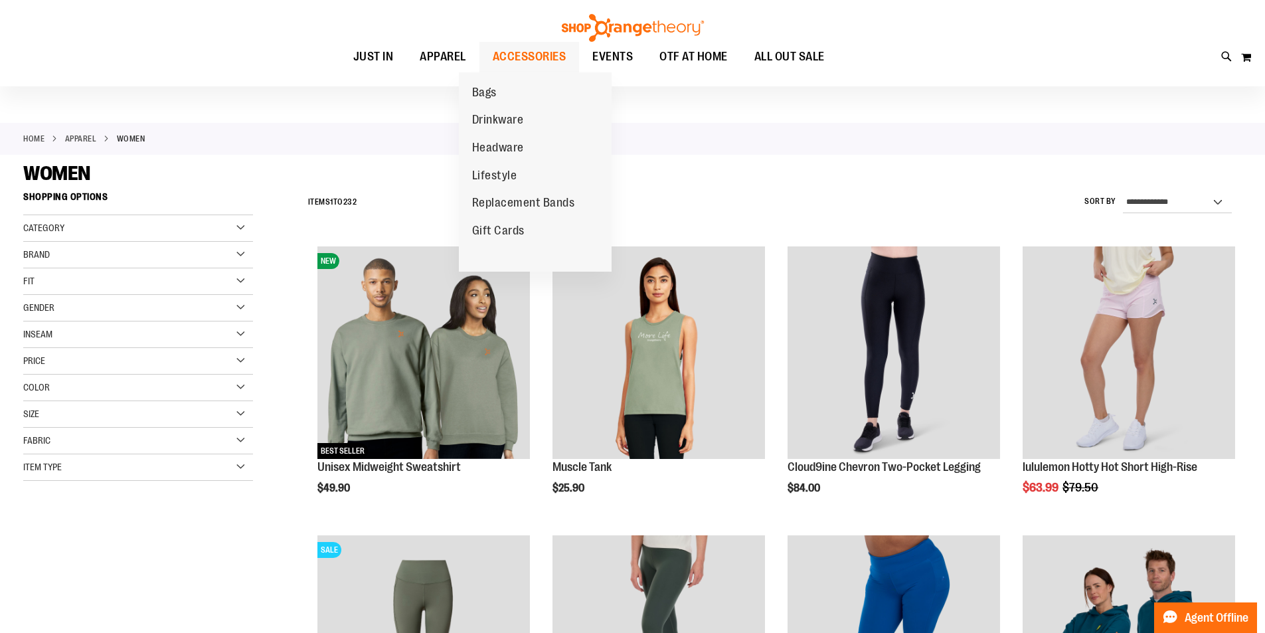 This screenshot has width=1265, height=633. Describe the element at coordinates (693, 56) in the screenshot. I see `span: OTF AT HOME` at that location.